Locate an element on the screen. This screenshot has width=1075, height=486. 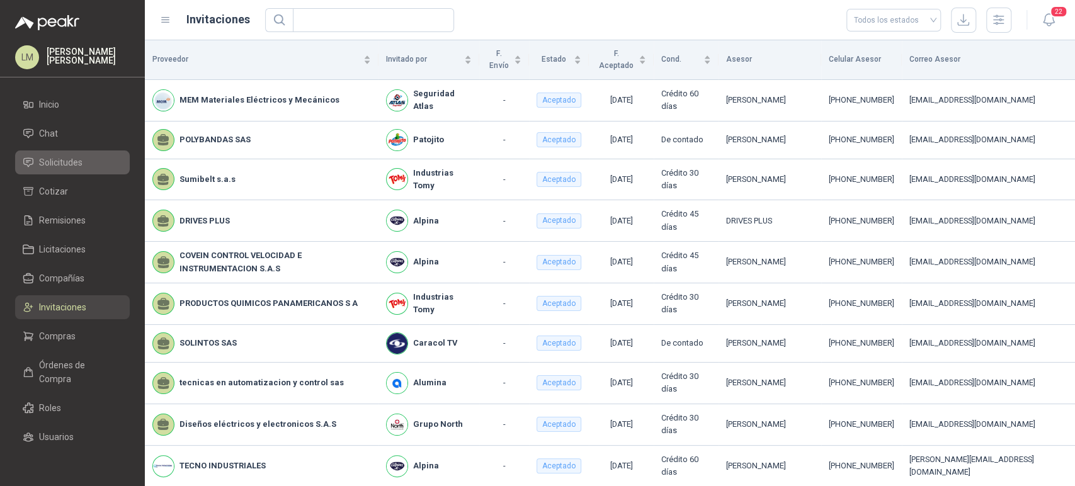
div: De contado is located at coordinates (686, 140).